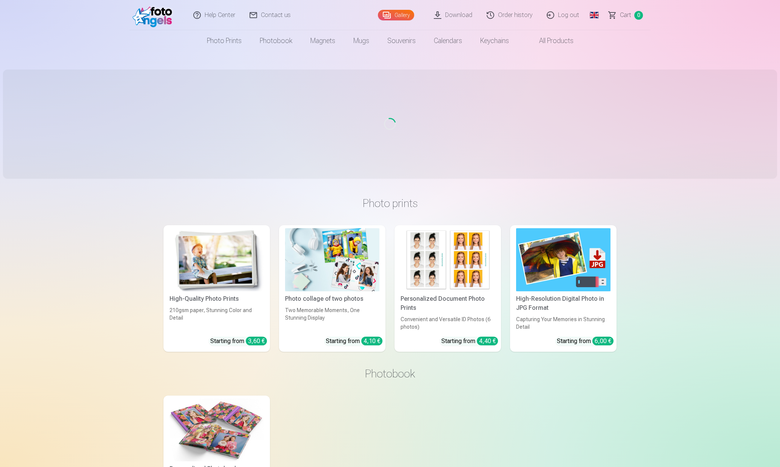 Image resolution: width=780 pixels, height=467 pixels. Describe the element at coordinates (217, 299) in the screenshot. I see `div: High-Quality Photo Prints` at that location.